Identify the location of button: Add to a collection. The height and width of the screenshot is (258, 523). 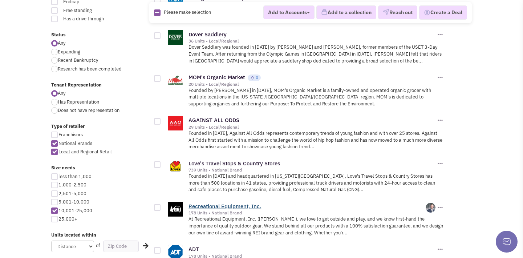
(346, 13).